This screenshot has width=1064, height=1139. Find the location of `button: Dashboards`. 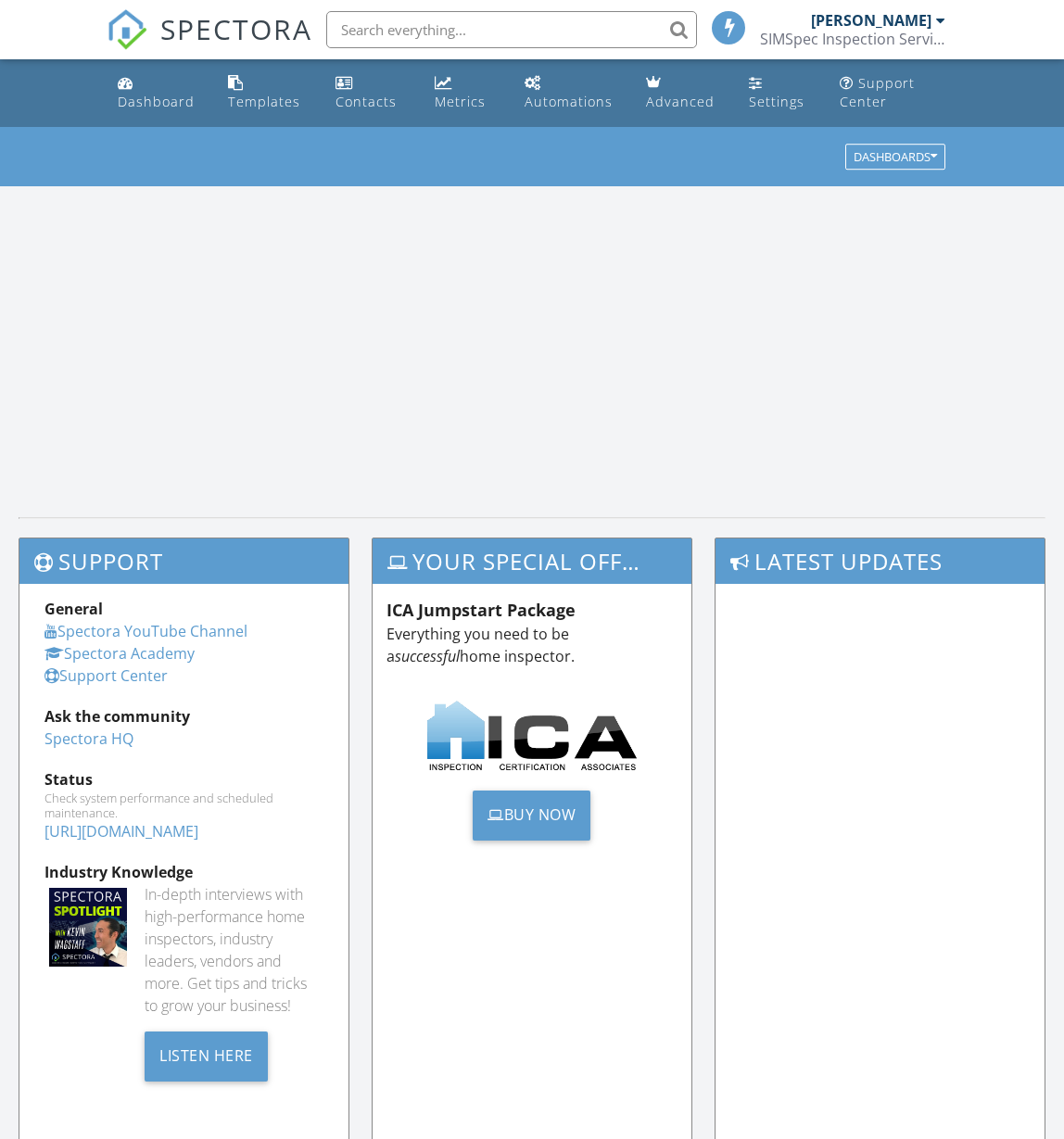

button: Dashboards is located at coordinates (895, 158).